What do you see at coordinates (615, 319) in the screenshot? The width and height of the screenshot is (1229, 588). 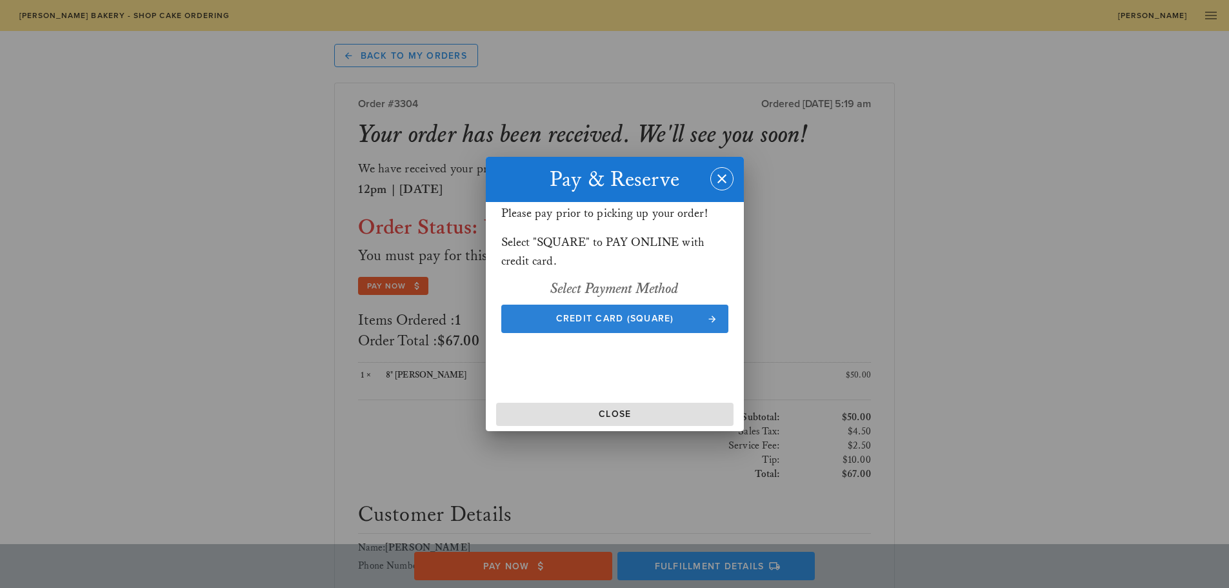 I see `button: Credit Card (Square)` at bounding box center [615, 319].